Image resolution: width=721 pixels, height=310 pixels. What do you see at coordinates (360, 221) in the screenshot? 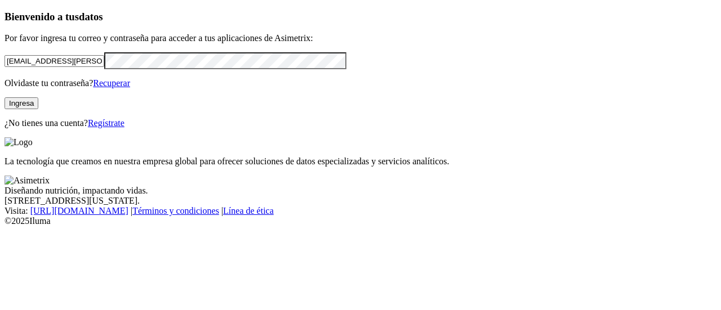
I see `div: © 2025 Iluma` at bounding box center [360, 221].